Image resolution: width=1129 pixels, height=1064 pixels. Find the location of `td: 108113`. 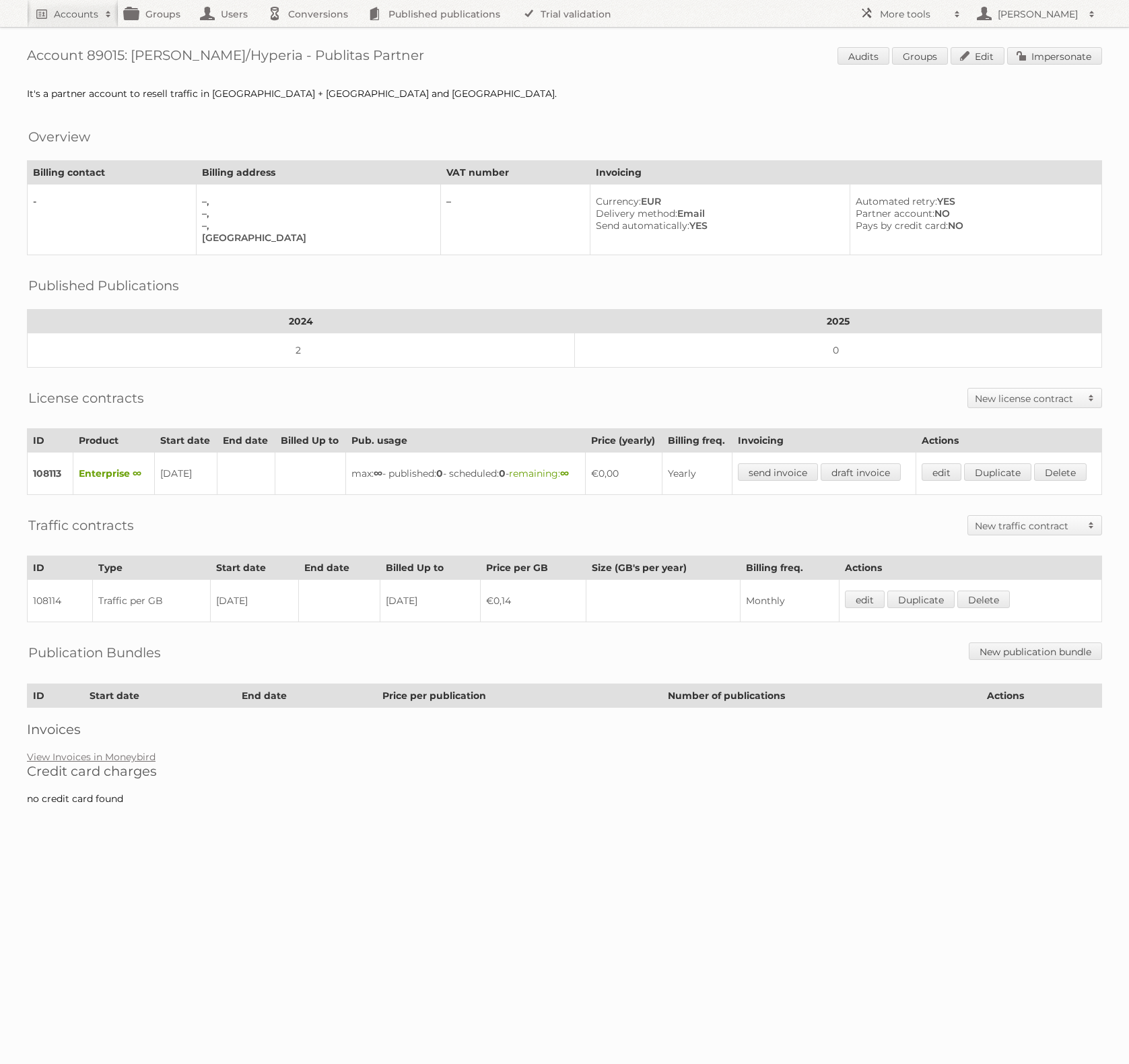

td: 108113 is located at coordinates (50, 473).